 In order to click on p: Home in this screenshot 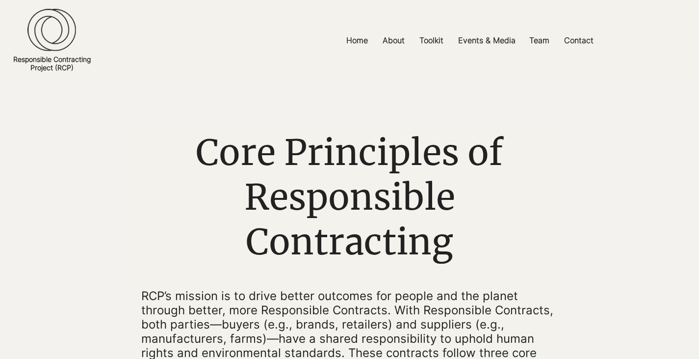, I will do `click(357, 40)`.